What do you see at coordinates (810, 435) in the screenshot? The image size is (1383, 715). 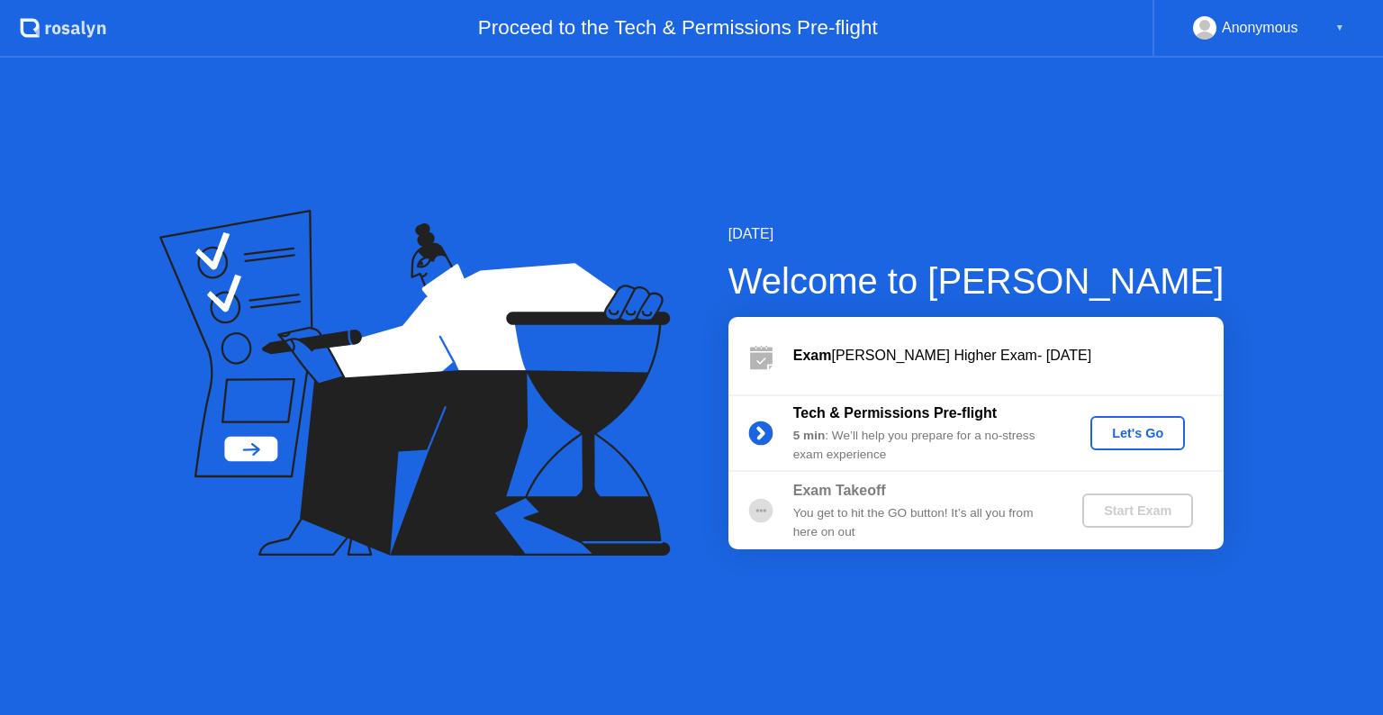 I see `b: 5 min` at bounding box center [810, 435].